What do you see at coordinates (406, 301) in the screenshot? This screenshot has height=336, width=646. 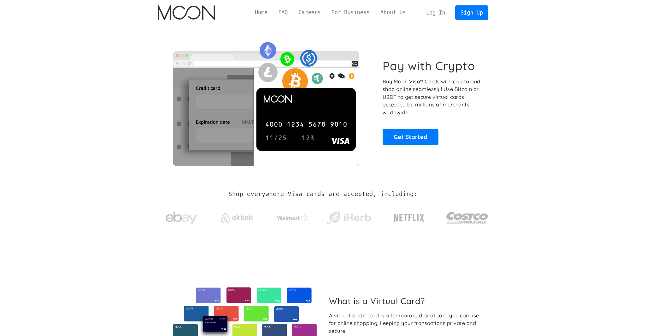 I see `h2: What is a Virtual Card?` at bounding box center [406, 301].